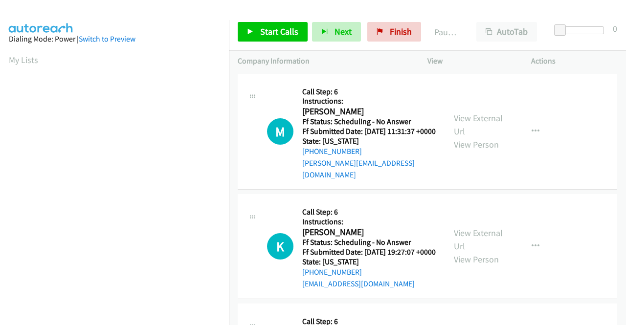 This screenshot has width=626, height=325. Describe the element at coordinates (470, 61) in the screenshot. I see `p: View` at that location.